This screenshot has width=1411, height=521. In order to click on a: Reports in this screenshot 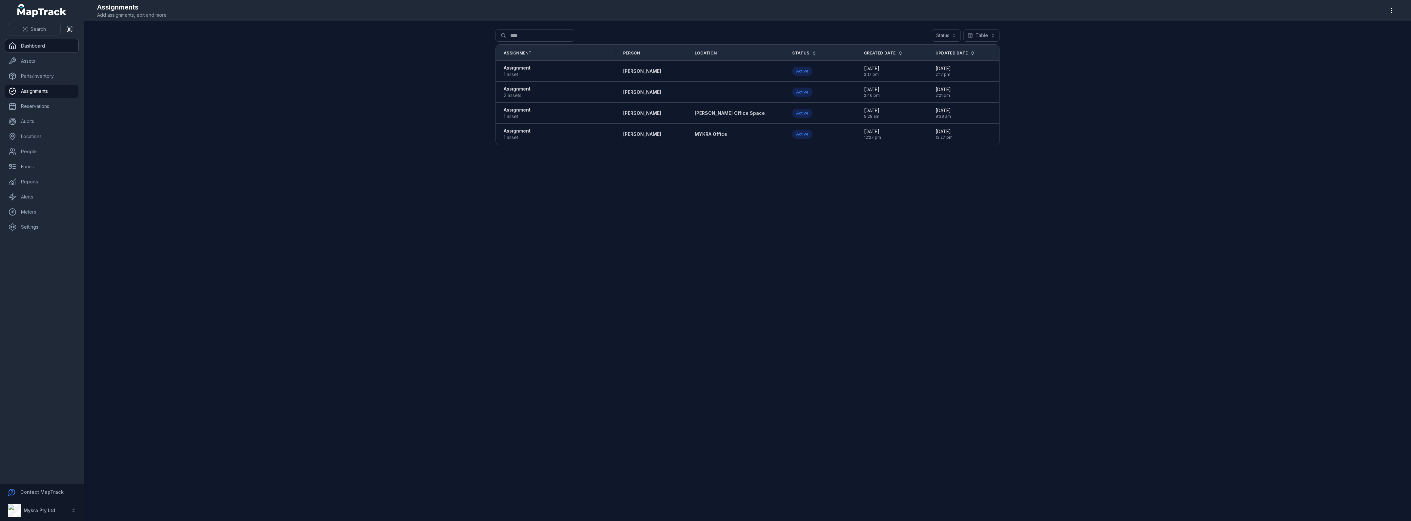, I will do `click(42, 182)`.